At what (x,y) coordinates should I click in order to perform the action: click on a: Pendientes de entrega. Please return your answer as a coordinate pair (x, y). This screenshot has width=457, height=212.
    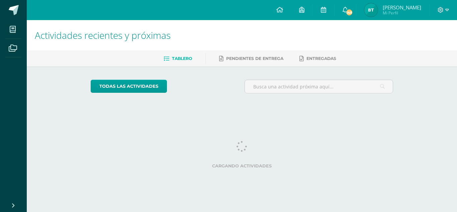
    Looking at the image, I should click on (251, 59).